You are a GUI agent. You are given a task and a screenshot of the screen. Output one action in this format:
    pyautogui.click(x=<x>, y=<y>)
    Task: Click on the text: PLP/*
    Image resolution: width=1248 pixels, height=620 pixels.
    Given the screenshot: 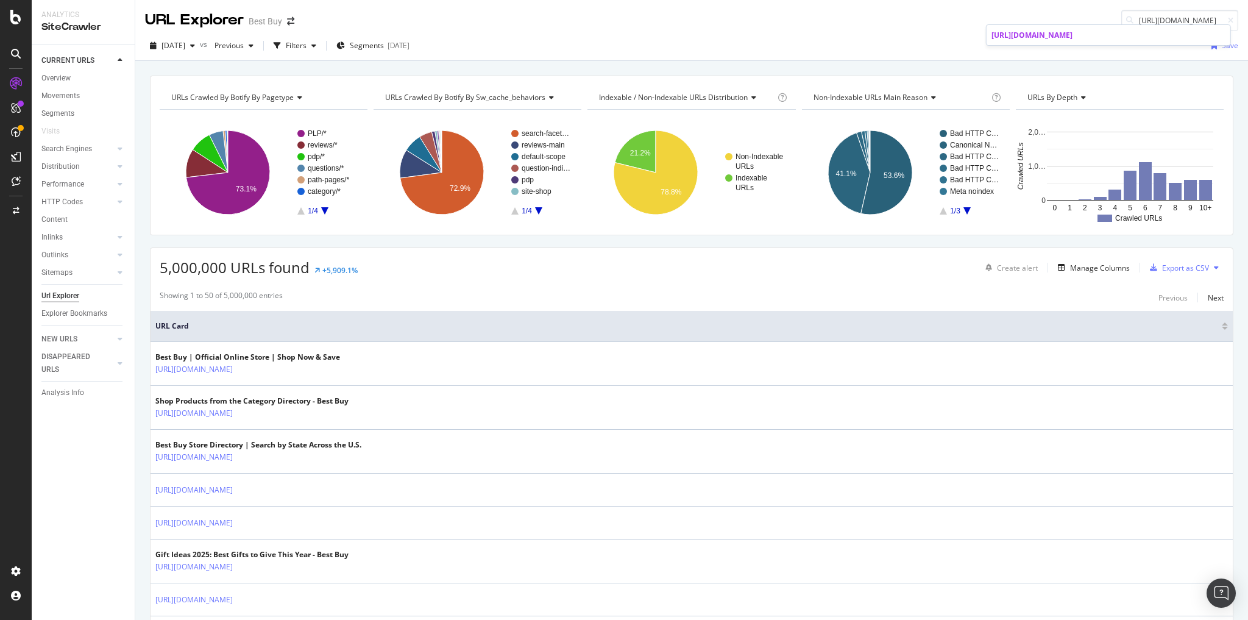 What is the action you would take?
    pyautogui.click(x=317, y=133)
    